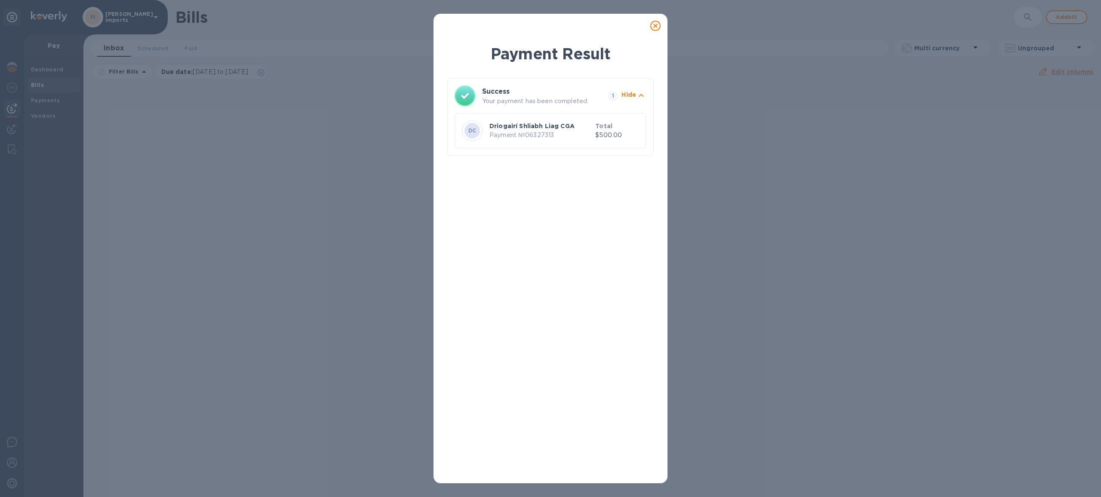 The image size is (1101, 497). What do you see at coordinates (629, 95) in the screenshot?
I see `p: Hide` at bounding box center [629, 95].